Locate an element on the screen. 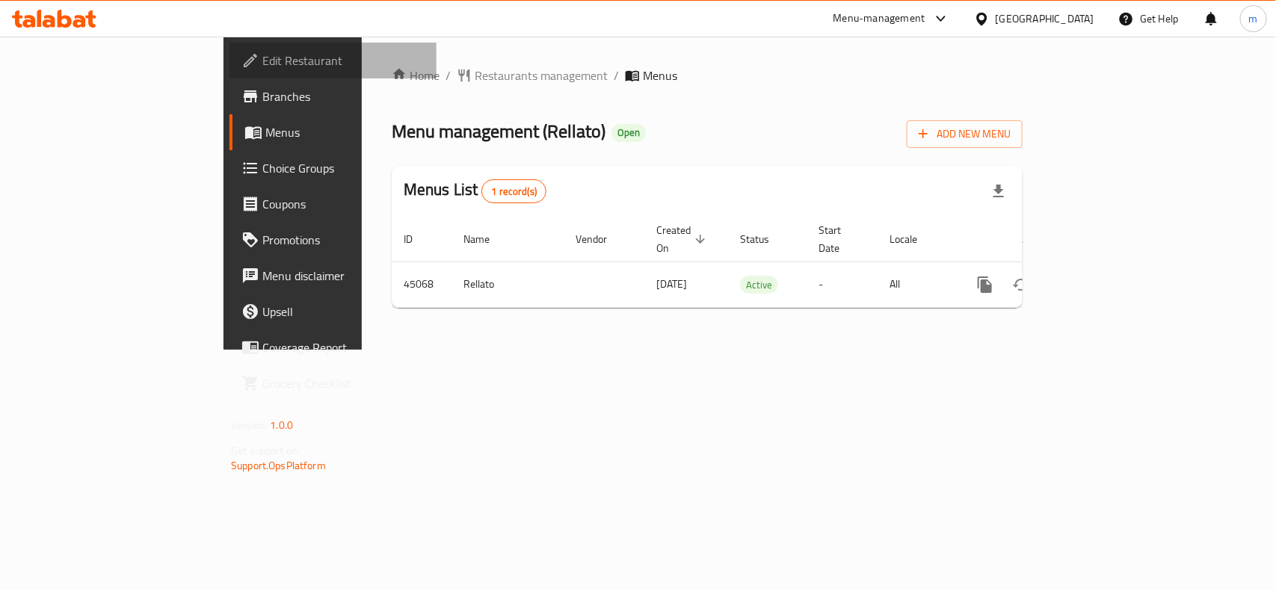  div: Open is located at coordinates (629, 133).